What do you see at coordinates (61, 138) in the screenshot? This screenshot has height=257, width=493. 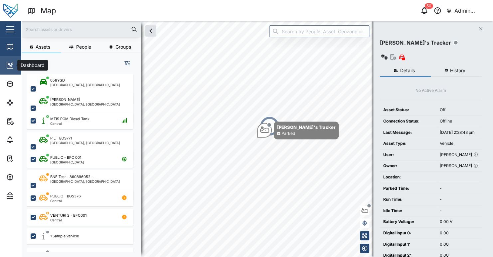 I see `div: PIL - BDS771` at bounding box center [61, 138].